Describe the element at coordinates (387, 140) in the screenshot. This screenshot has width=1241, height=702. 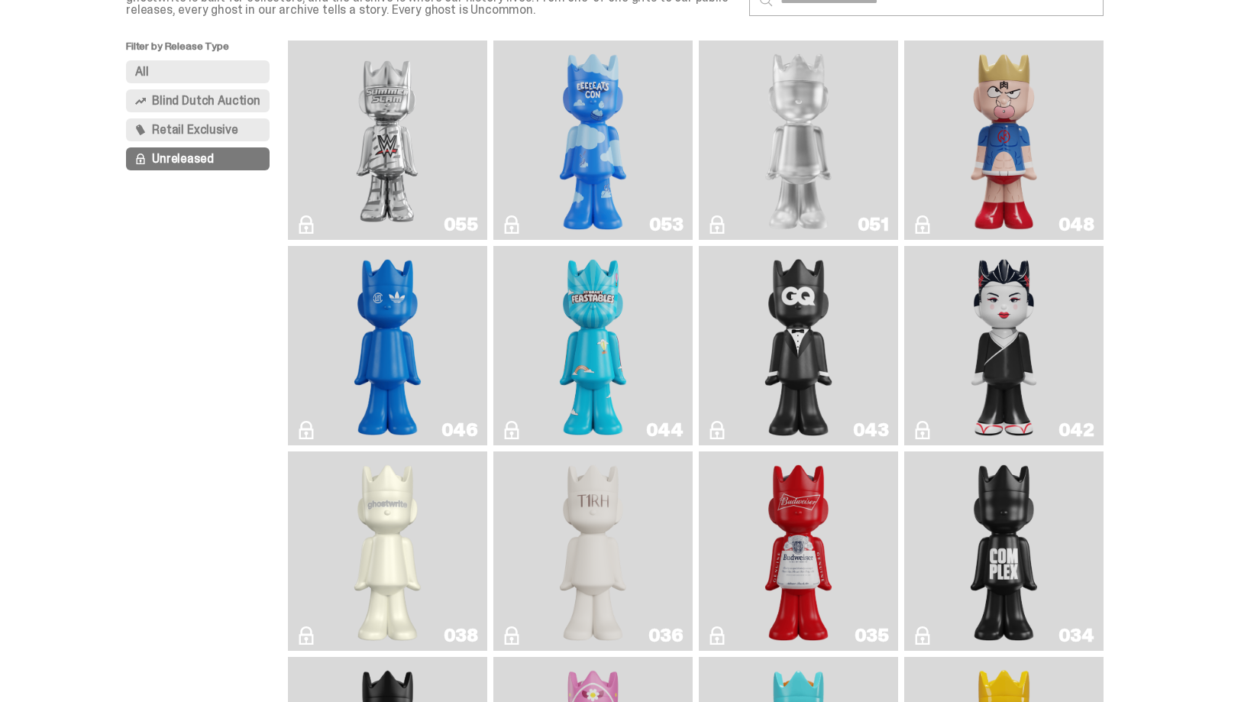
I see `img: I Was There SummerSlam` at that location.